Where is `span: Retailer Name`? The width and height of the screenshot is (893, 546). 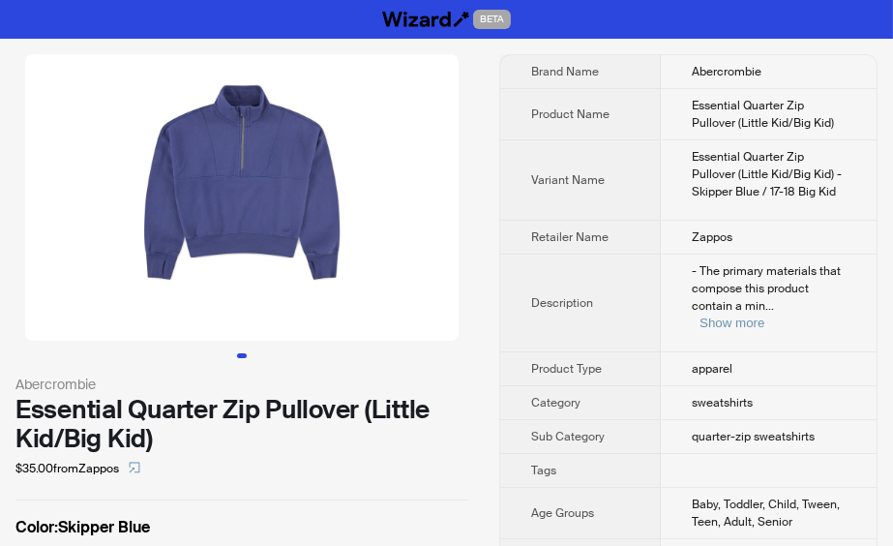
span: Retailer Name is located at coordinates (570, 237).